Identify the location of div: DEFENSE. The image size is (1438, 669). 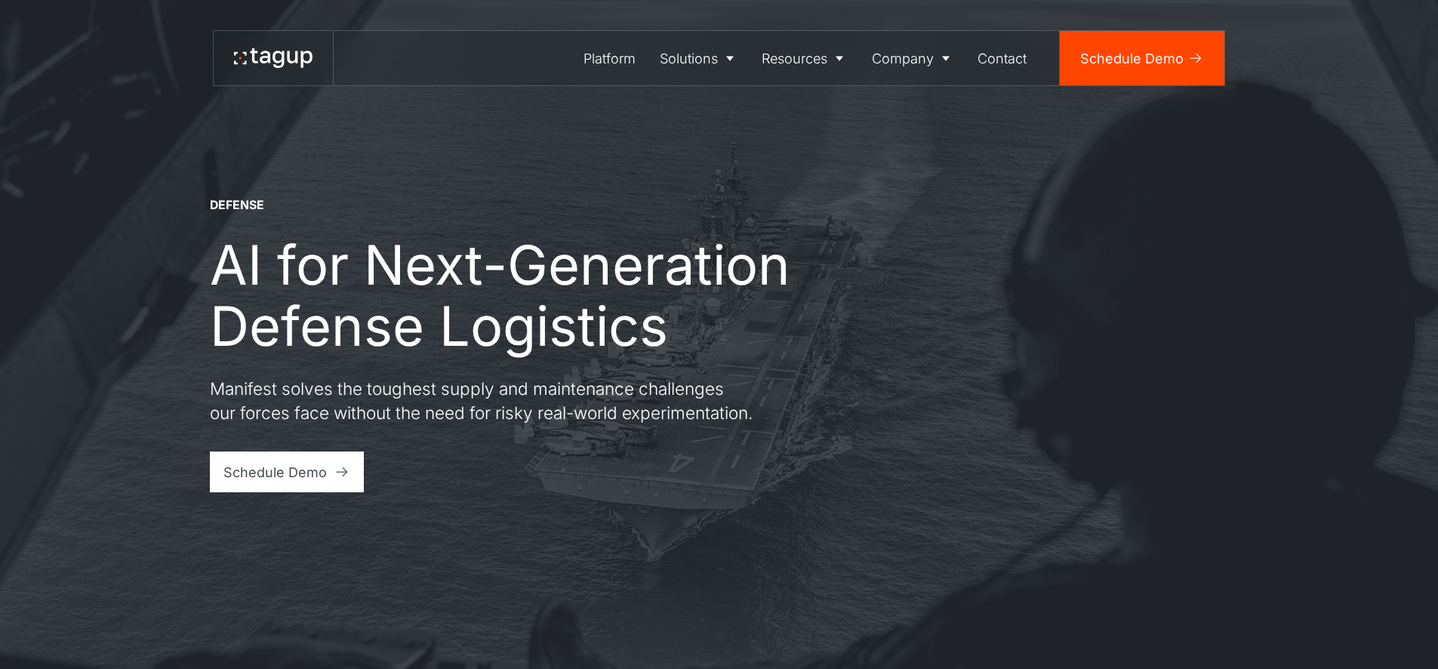
(237, 205).